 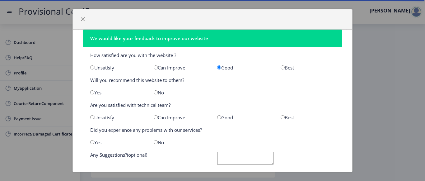 I want to click on div: How satisfied are you with the website ?, so click(x=212, y=55).